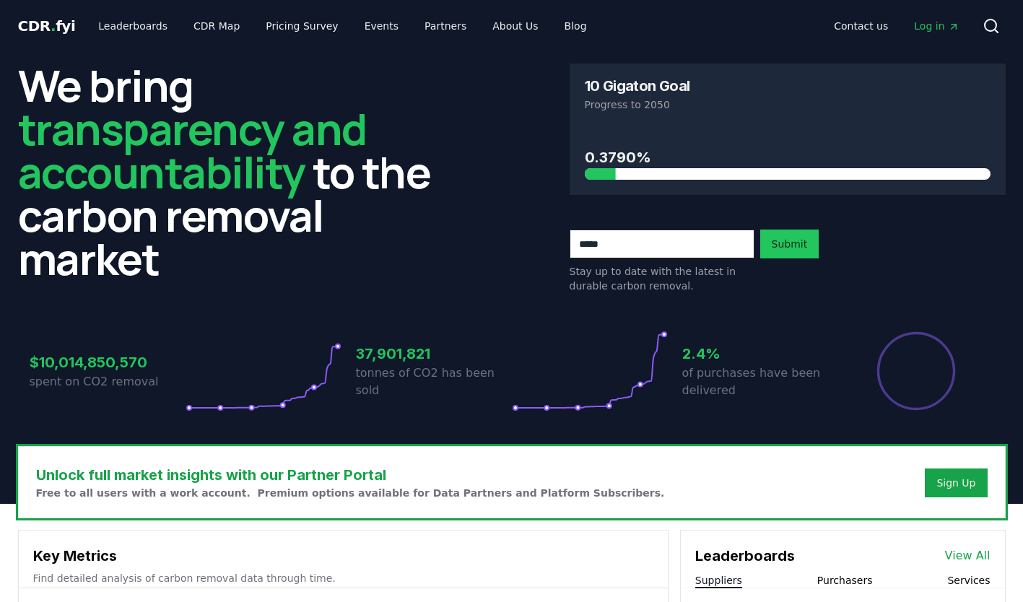  What do you see at coordinates (844, 580) in the screenshot?
I see `button: Purchasers` at bounding box center [844, 580].